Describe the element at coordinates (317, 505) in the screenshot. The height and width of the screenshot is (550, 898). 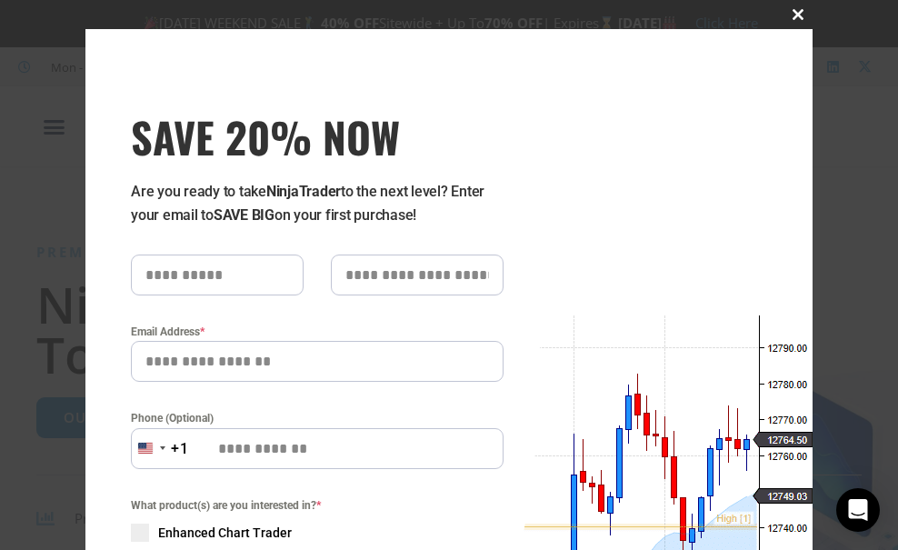
I see `span: What product(s) are you interested in?` at that location.